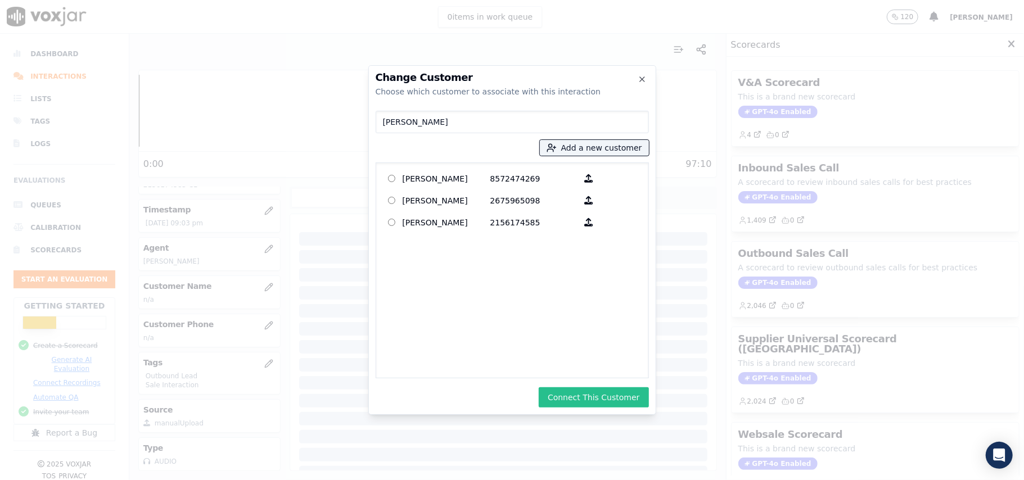 The width and height of the screenshot is (1024, 480). Describe the element at coordinates (513, 122) in the screenshot. I see `input: Search Customers` at that location.